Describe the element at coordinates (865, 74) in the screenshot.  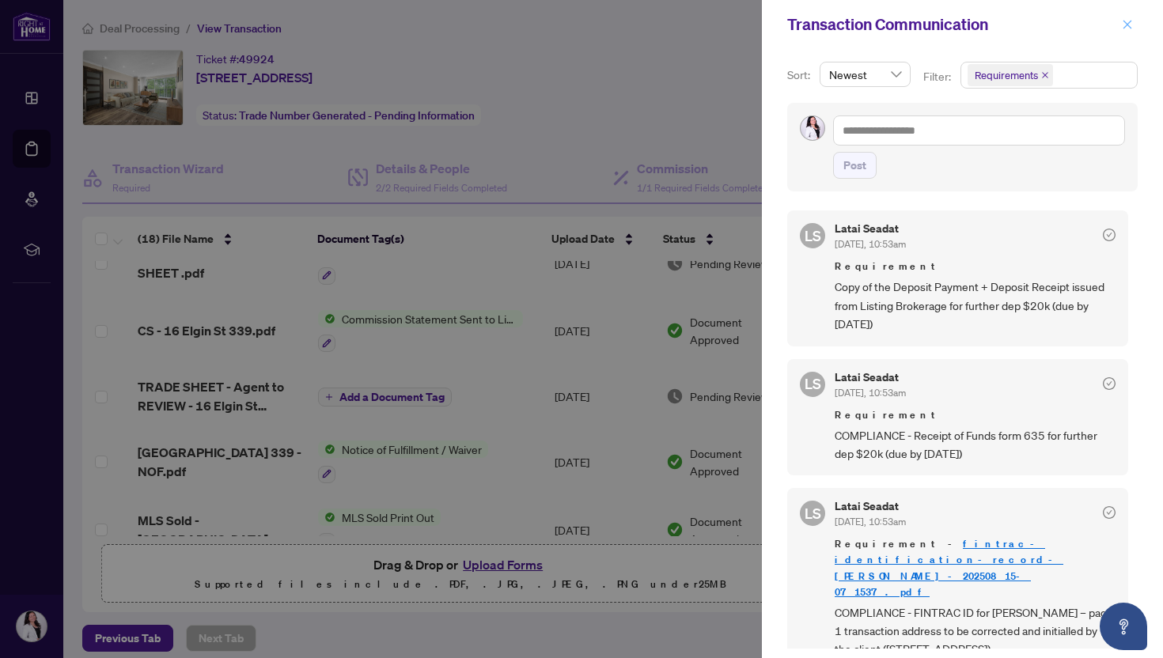
I see `span: Newest` at that location.